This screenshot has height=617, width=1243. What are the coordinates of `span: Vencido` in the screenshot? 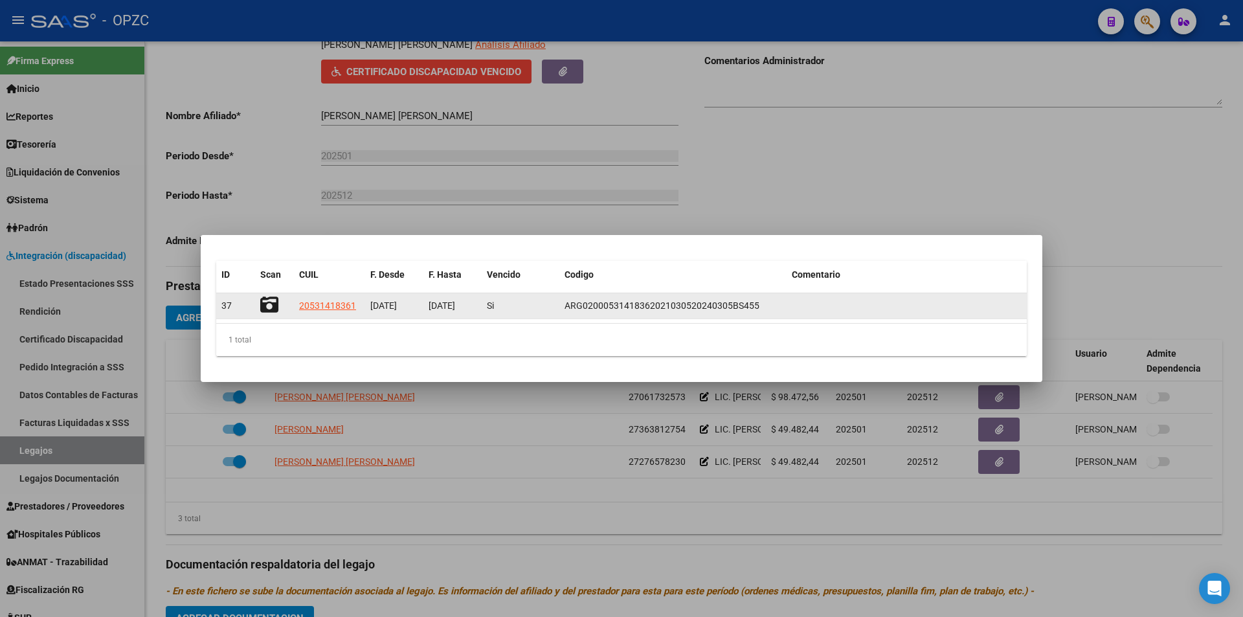 It's located at (504, 275).